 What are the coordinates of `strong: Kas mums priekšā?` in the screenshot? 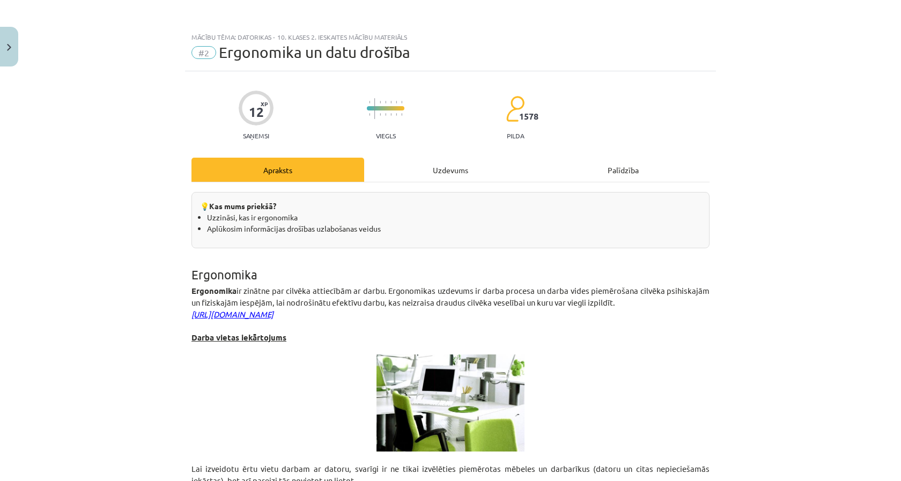 It's located at (242, 206).